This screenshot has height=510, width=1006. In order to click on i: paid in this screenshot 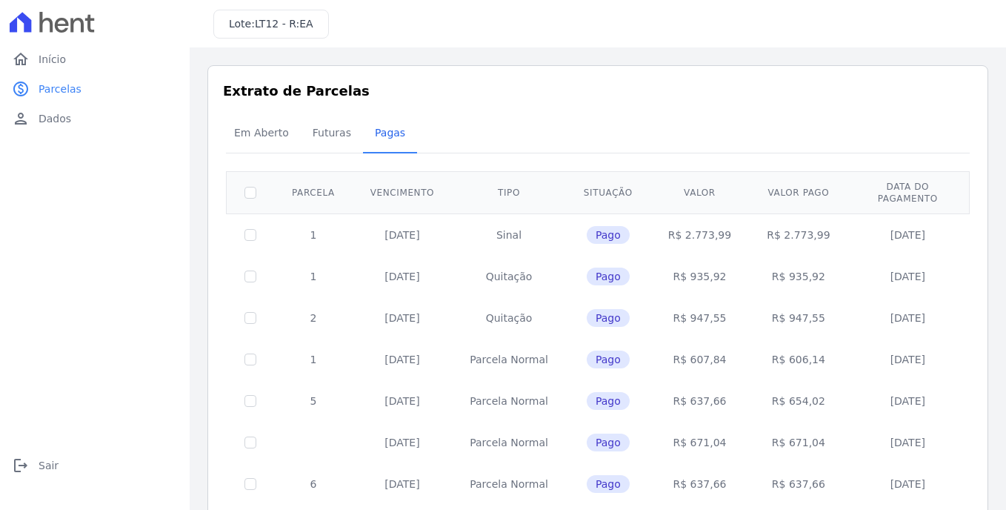, I will do `click(21, 89)`.